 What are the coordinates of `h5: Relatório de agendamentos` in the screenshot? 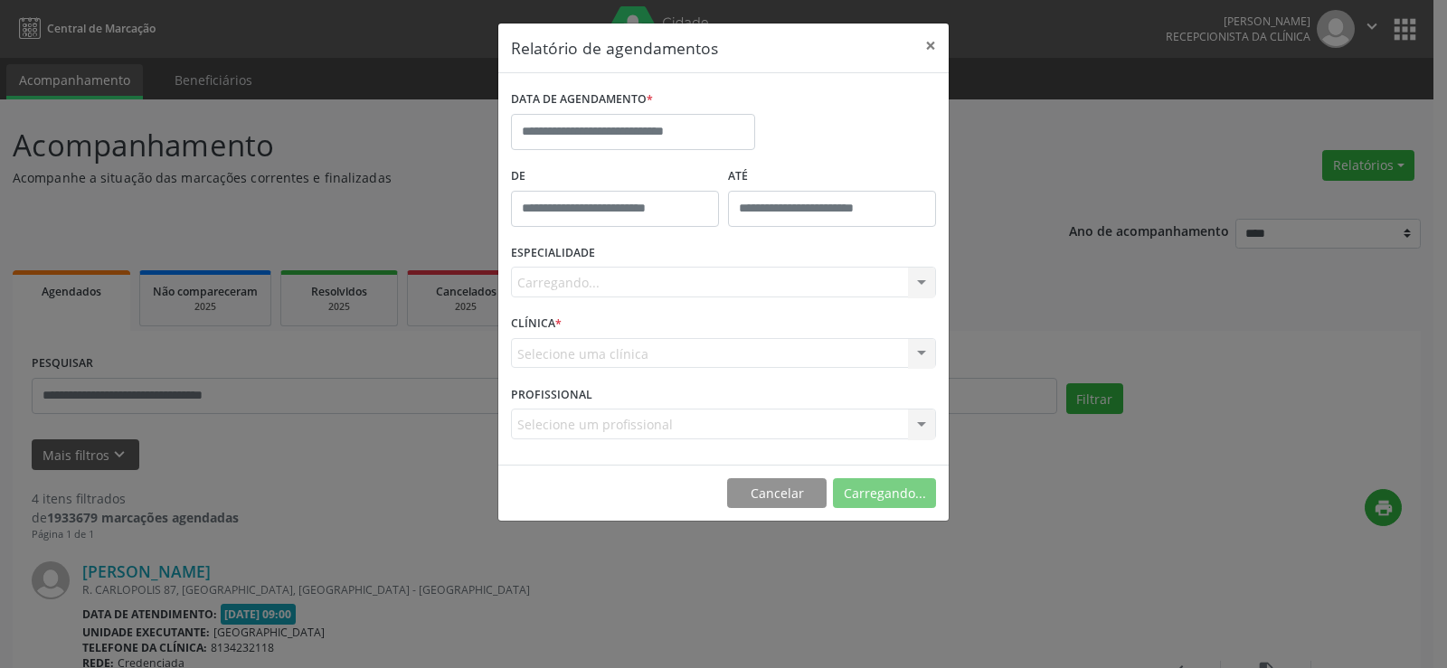 It's located at (614, 48).